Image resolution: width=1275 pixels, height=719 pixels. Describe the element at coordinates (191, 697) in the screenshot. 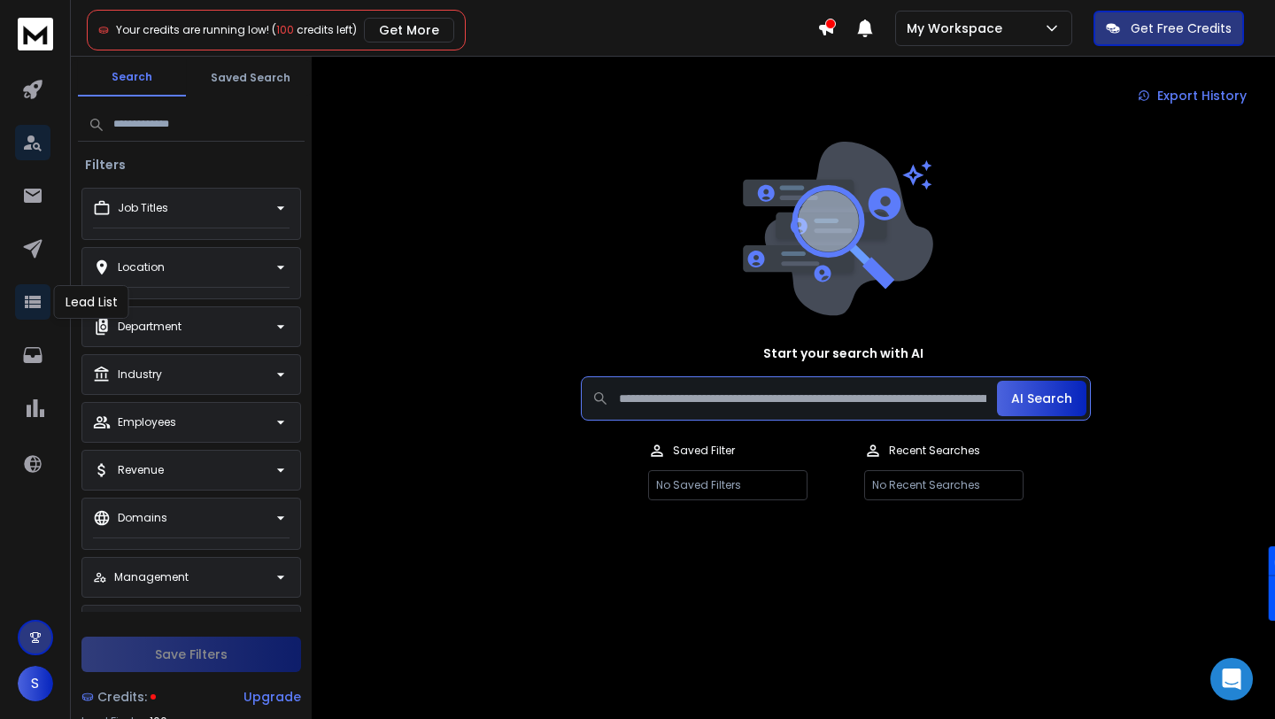

I see `a: Credits:Upgrade` at that location.